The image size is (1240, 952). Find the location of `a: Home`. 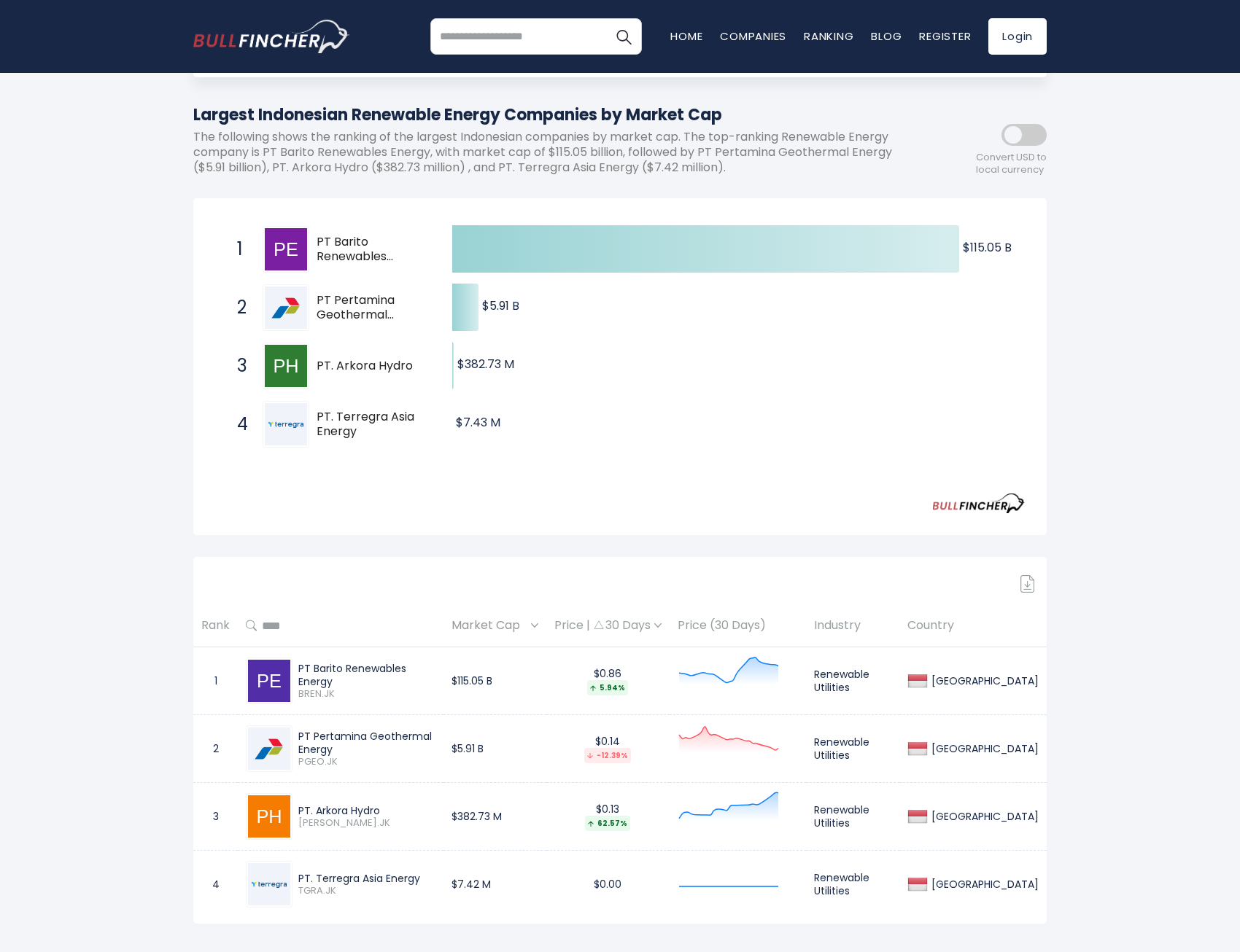

a: Home is located at coordinates (686, 36).